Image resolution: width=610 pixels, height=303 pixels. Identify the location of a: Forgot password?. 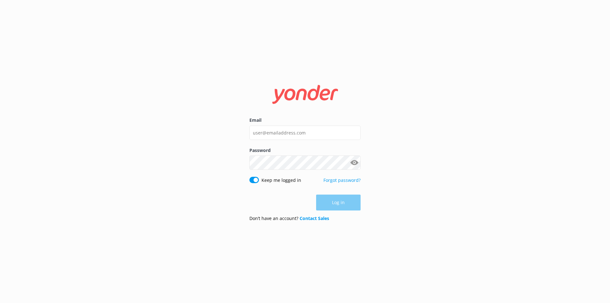
(342, 180).